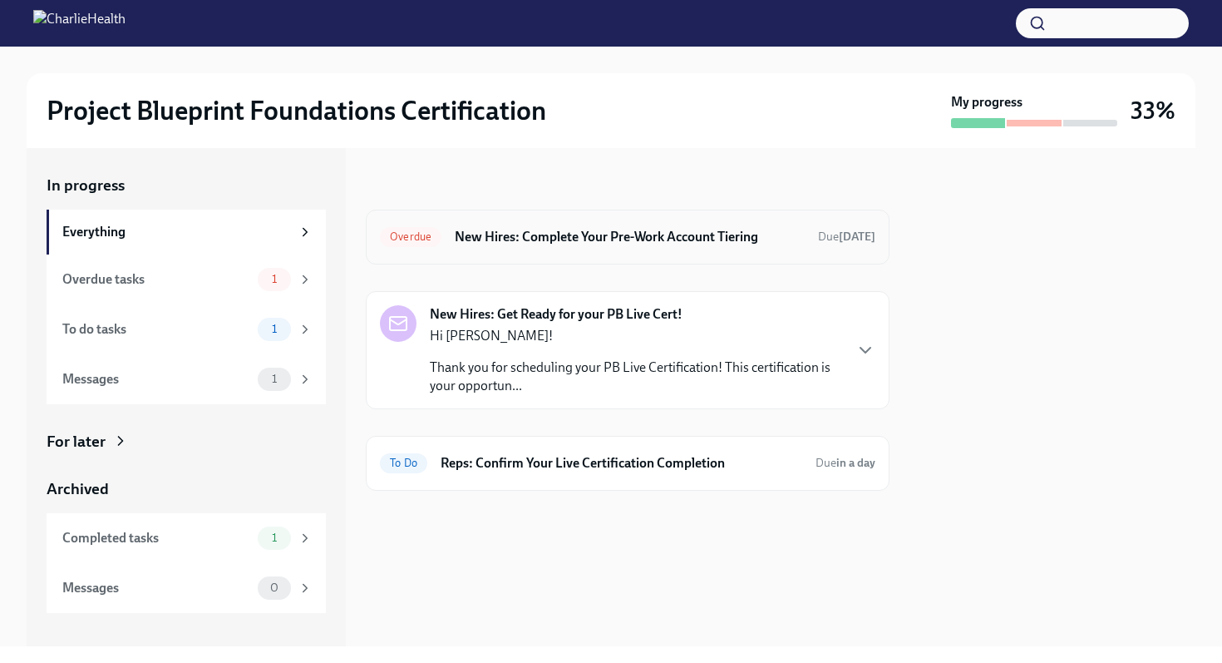 The height and width of the screenshot is (663, 1222). Describe the element at coordinates (846, 236) in the screenshot. I see `span: September 8th, 2025 11:00` at that location.